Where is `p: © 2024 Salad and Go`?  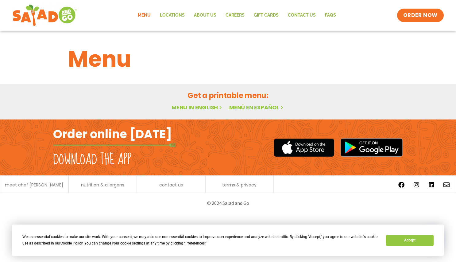 p: © 2024 Salad and Go is located at coordinates (228, 203).